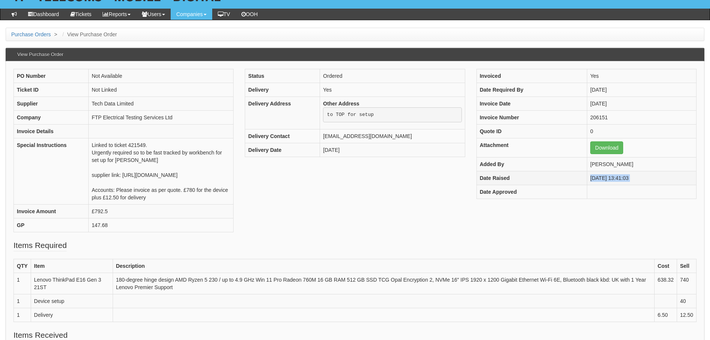 Image resolution: width=710 pixels, height=340 pixels. Describe the element at coordinates (71, 284) in the screenshot. I see `td: Lenovo ThinkPad E16 Gen 3 21ST` at that location.